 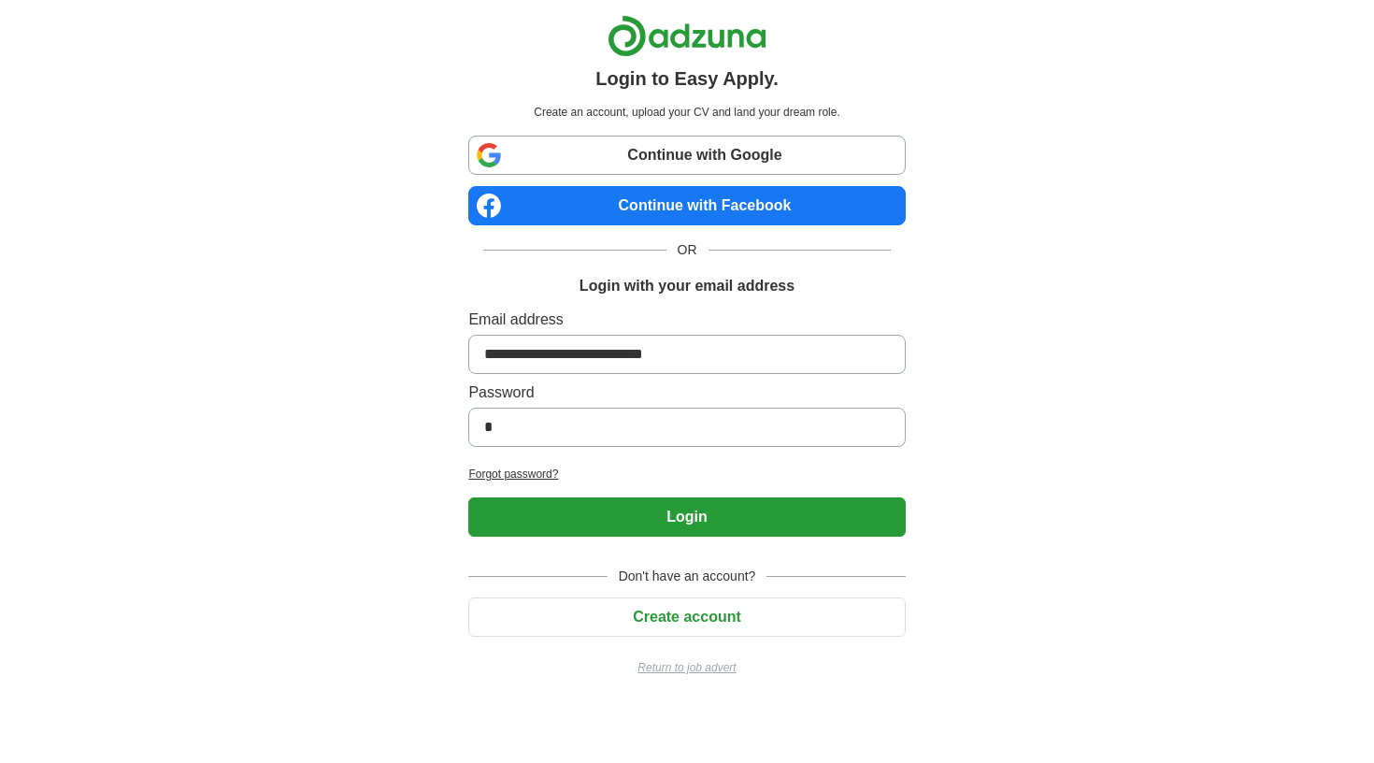 What do you see at coordinates (687, 79) in the screenshot?
I see `h1: Login to Easy Apply.` at bounding box center [687, 79].